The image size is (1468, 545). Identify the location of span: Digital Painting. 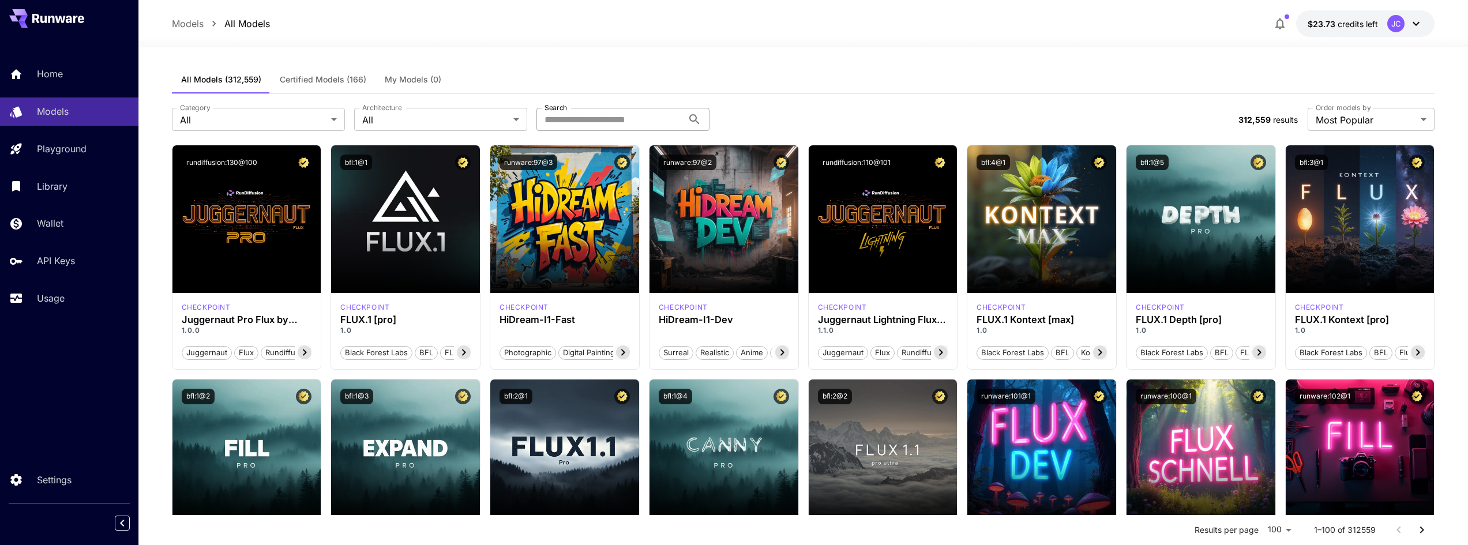
(589, 353).